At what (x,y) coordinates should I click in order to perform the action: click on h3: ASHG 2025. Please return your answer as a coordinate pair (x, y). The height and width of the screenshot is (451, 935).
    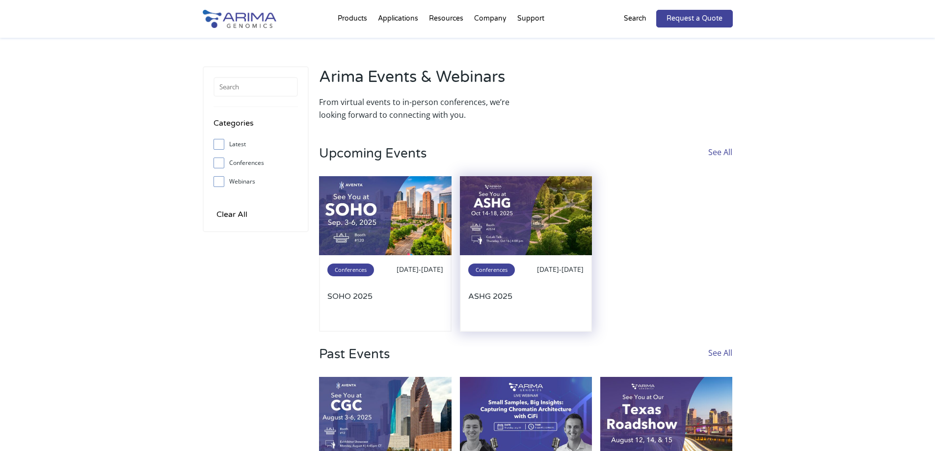
    Looking at the image, I should click on (526, 307).